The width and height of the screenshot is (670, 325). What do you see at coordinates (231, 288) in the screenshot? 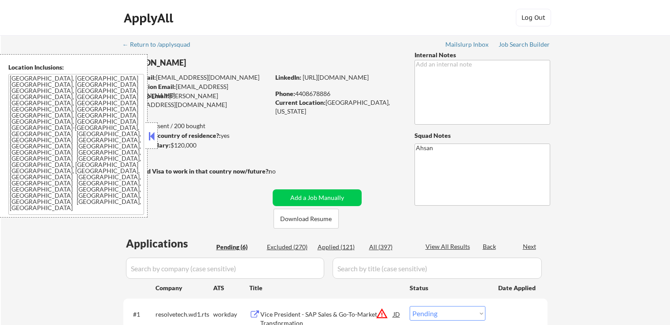
I see `div: ATS` at bounding box center [231, 288].